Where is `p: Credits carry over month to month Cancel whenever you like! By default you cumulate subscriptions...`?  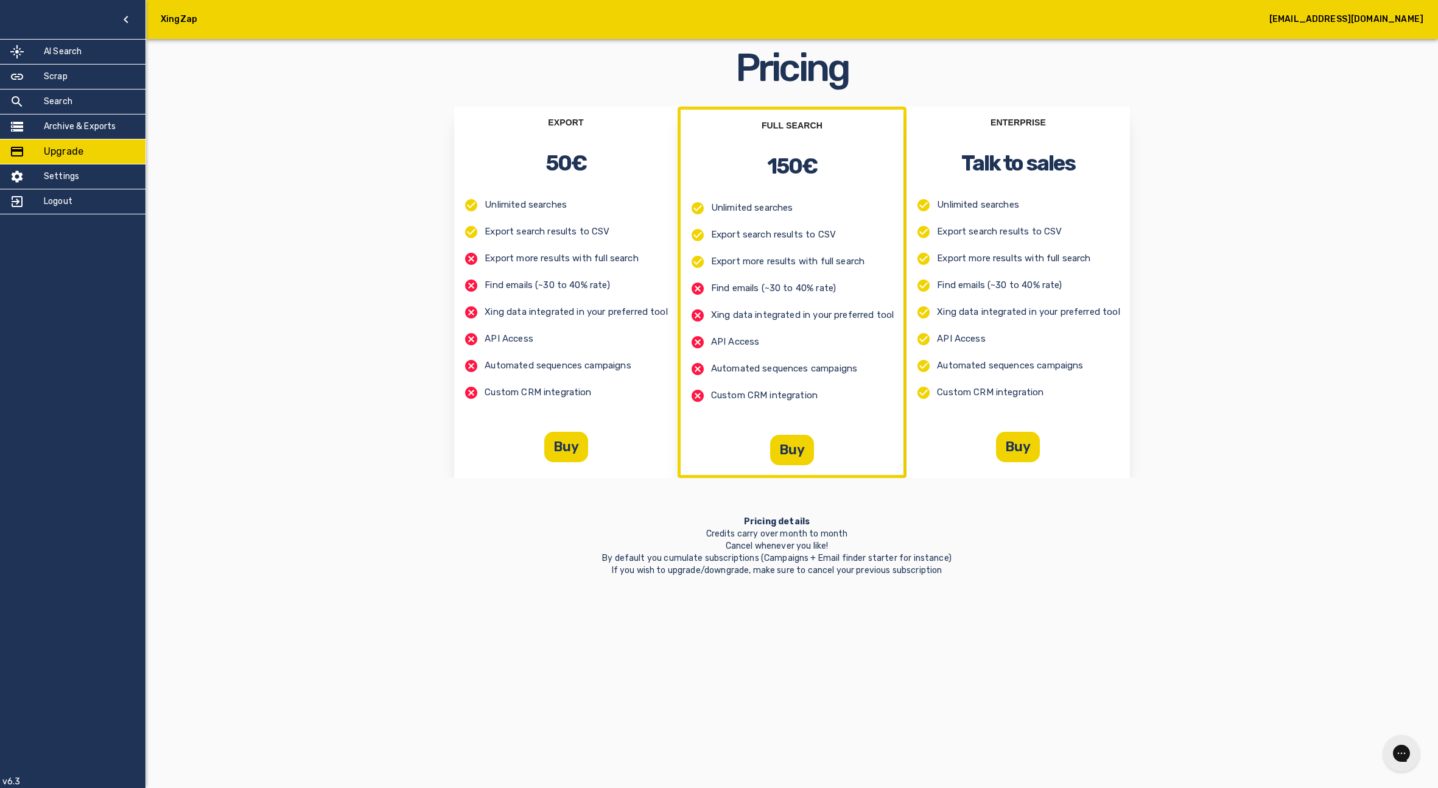
p: Credits carry over month to month Cancel whenever you like! By default you cumulate subscriptions... is located at coordinates (777, 546).